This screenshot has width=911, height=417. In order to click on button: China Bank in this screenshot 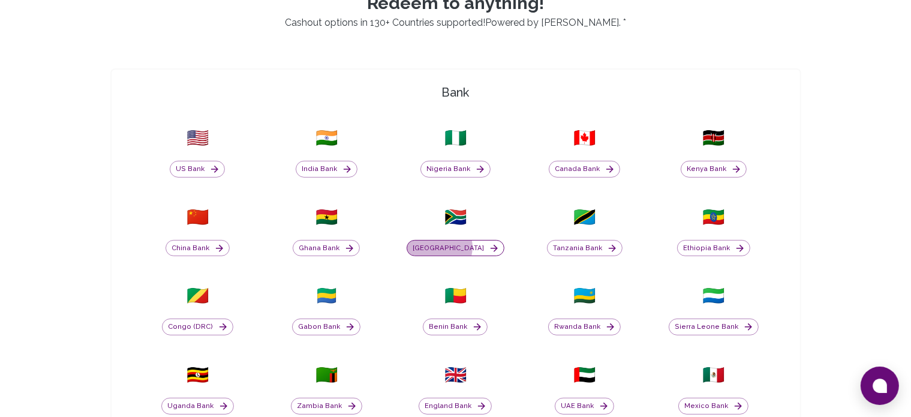, I will do `click(197, 248)`.